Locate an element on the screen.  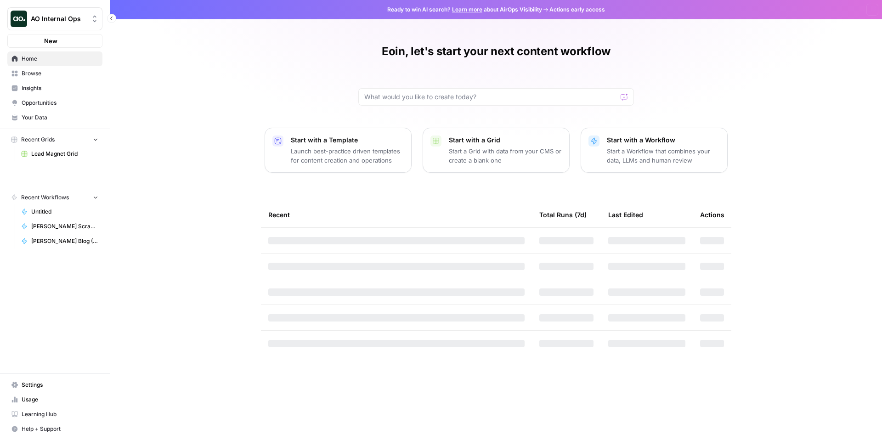
div: Actions is located at coordinates (712, 215).